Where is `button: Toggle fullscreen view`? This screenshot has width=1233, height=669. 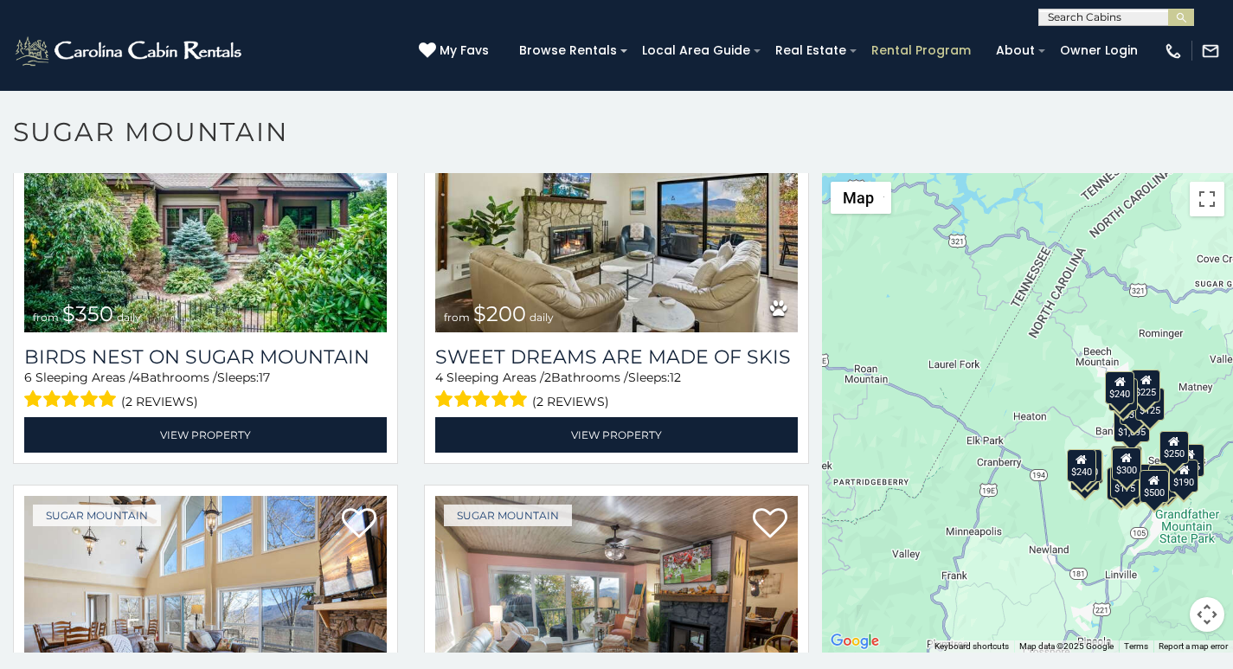 button: Toggle fullscreen view is located at coordinates (1207, 199).